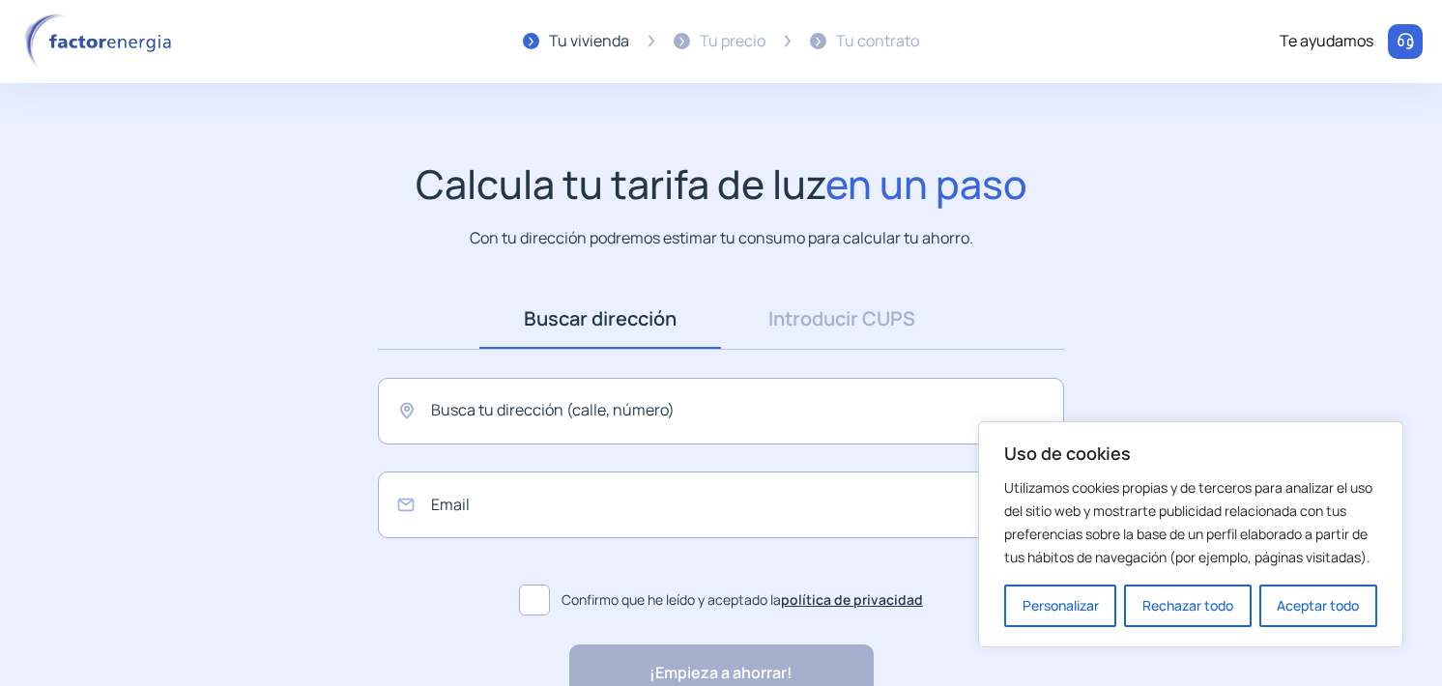 This screenshot has width=1442, height=686. Describe the element at coordinates (101, 42) in the screenshot. I see `img: logo factor` at that location.